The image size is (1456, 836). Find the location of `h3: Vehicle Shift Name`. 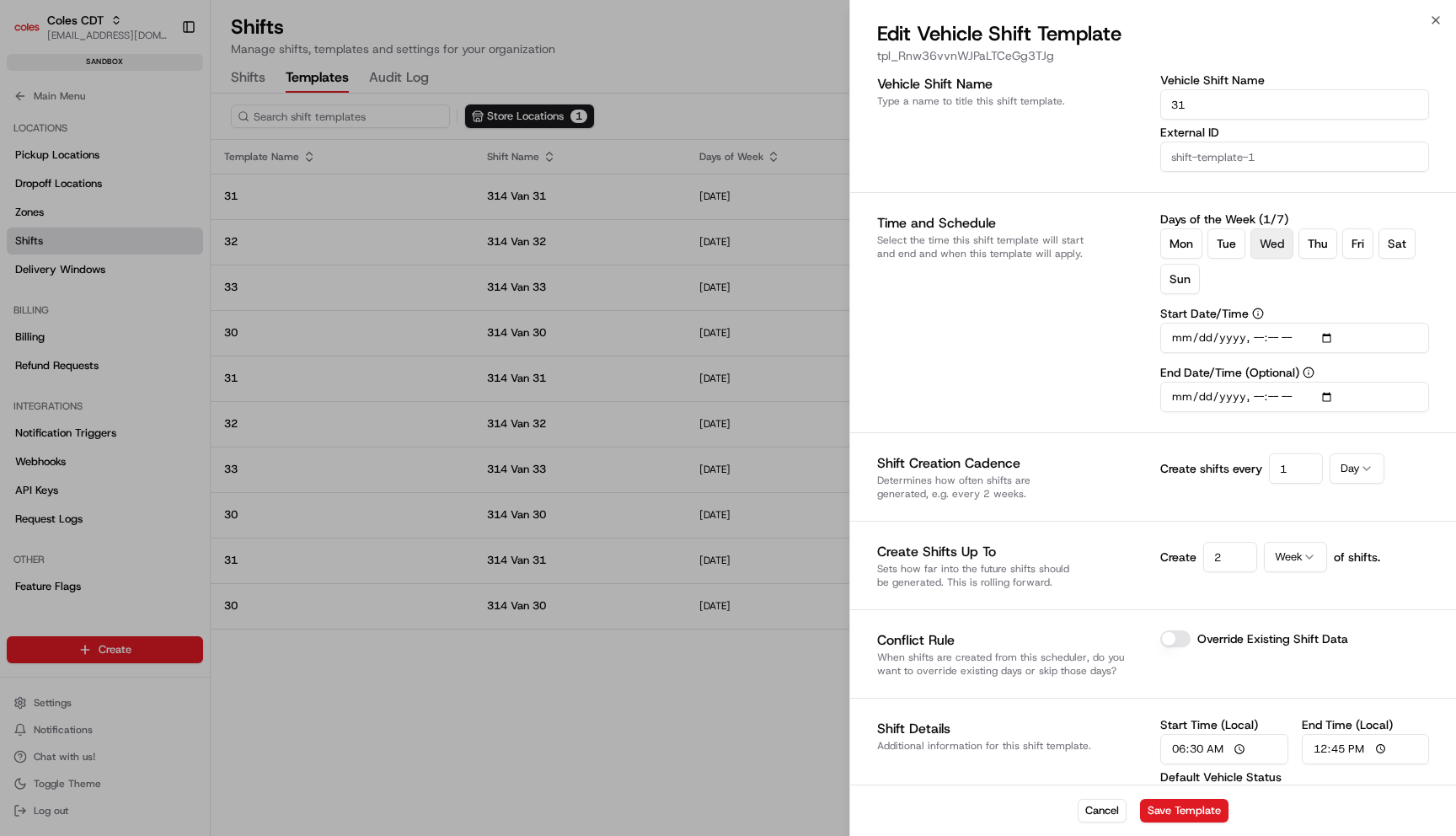

h3: Vehicle Shift Name is located at coordinates (1013, 84).